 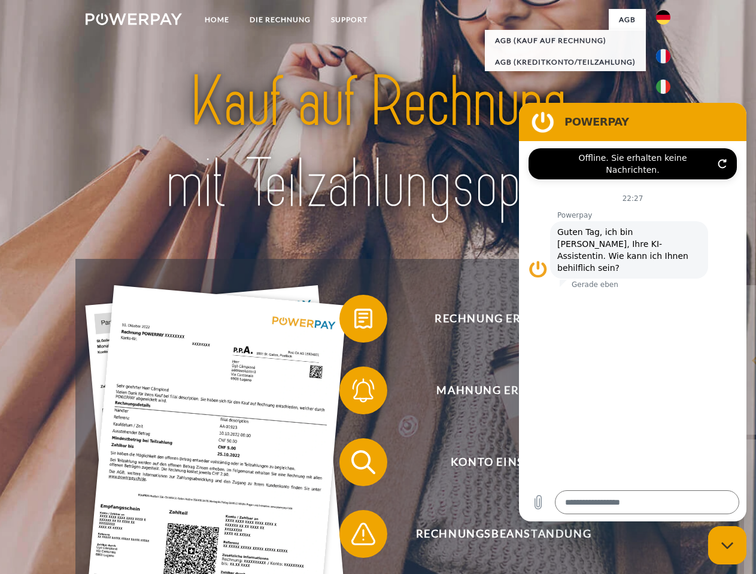 I want to click on a: AGB (Kreditkonto/Teilzahlung), so click(x=565, y=62).